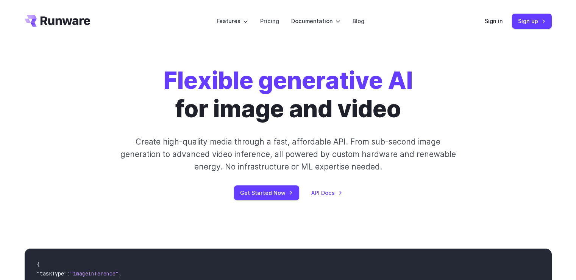 This screenshot has width=576, height=280. What do you see at coordinates (532, 21) in the screenshot?
I see `a: Sign up` at bounding box center [532, 21].